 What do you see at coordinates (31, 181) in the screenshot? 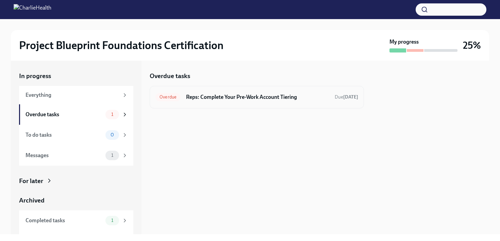
I see `div: For later` at bounding box center [31, 181].